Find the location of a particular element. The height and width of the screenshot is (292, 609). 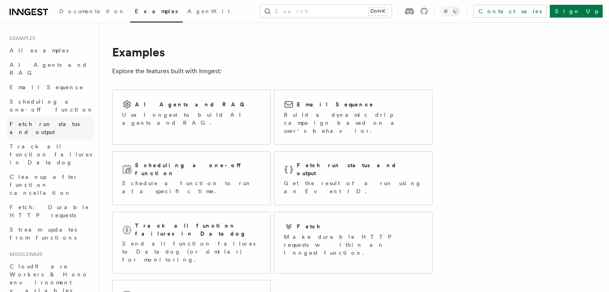

button: Search...Ctrl+K is located at coordinates (326, 11).